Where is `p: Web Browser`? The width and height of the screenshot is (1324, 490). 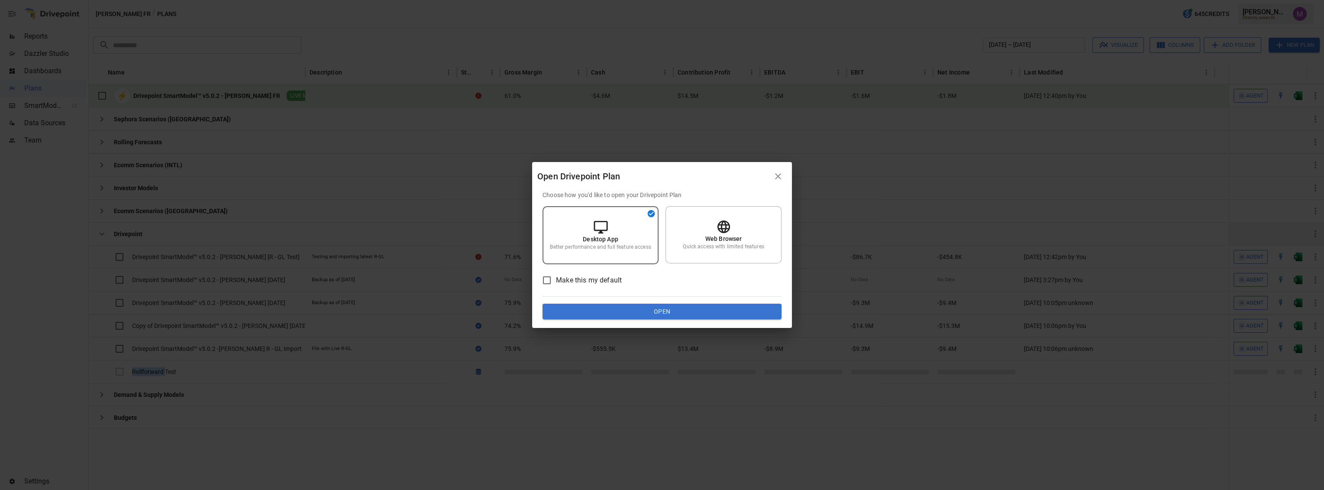 p: Web Browser is located at coordinates (723, 239).